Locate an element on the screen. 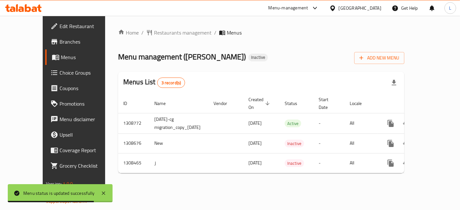 Image resolution: width=460 pixels, height=210 pixels. td: ز is located at coordinates (178, 163).